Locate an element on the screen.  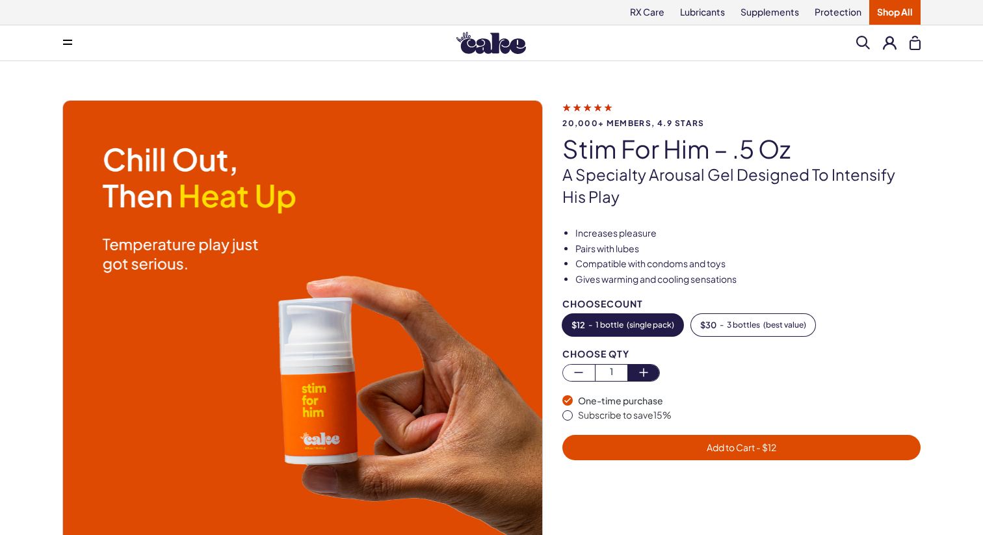
li: Increases pleasure is located at coordinates (748, 233).